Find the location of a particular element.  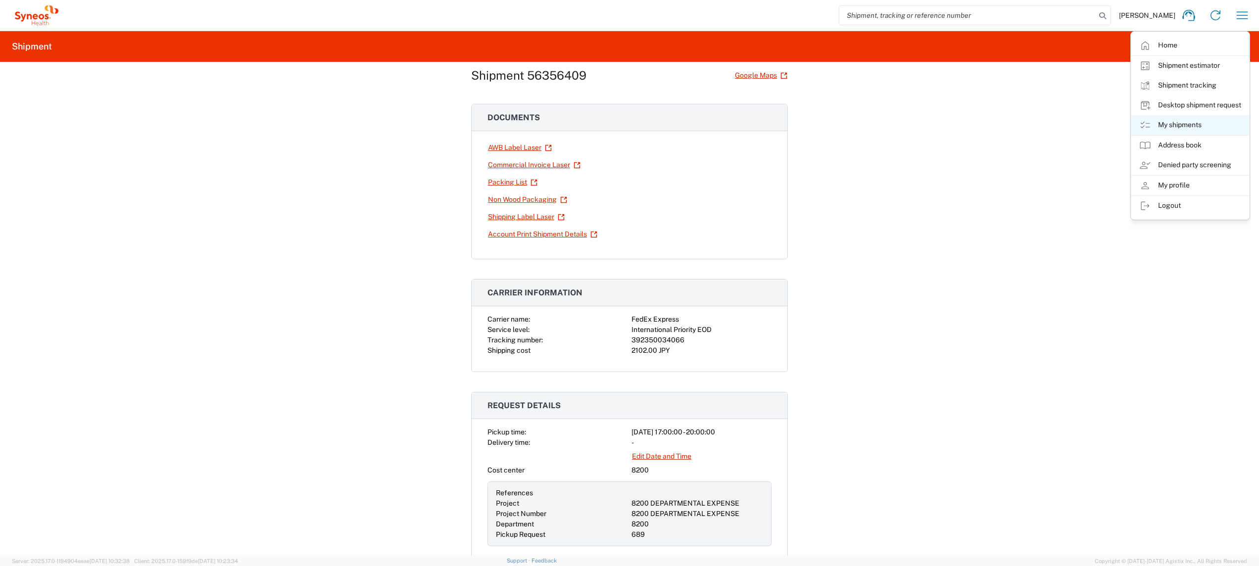

a: Feedback is located at coordinates (544, 561).